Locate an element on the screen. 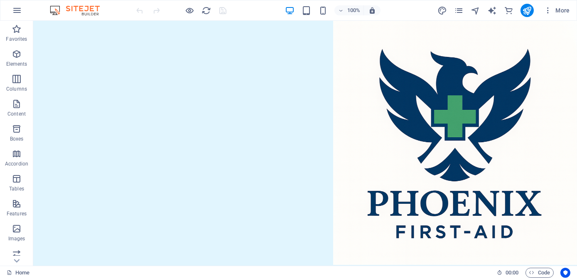 This screenshot has width=577, height=279. i: Publish is located at coordinates (526, 10).